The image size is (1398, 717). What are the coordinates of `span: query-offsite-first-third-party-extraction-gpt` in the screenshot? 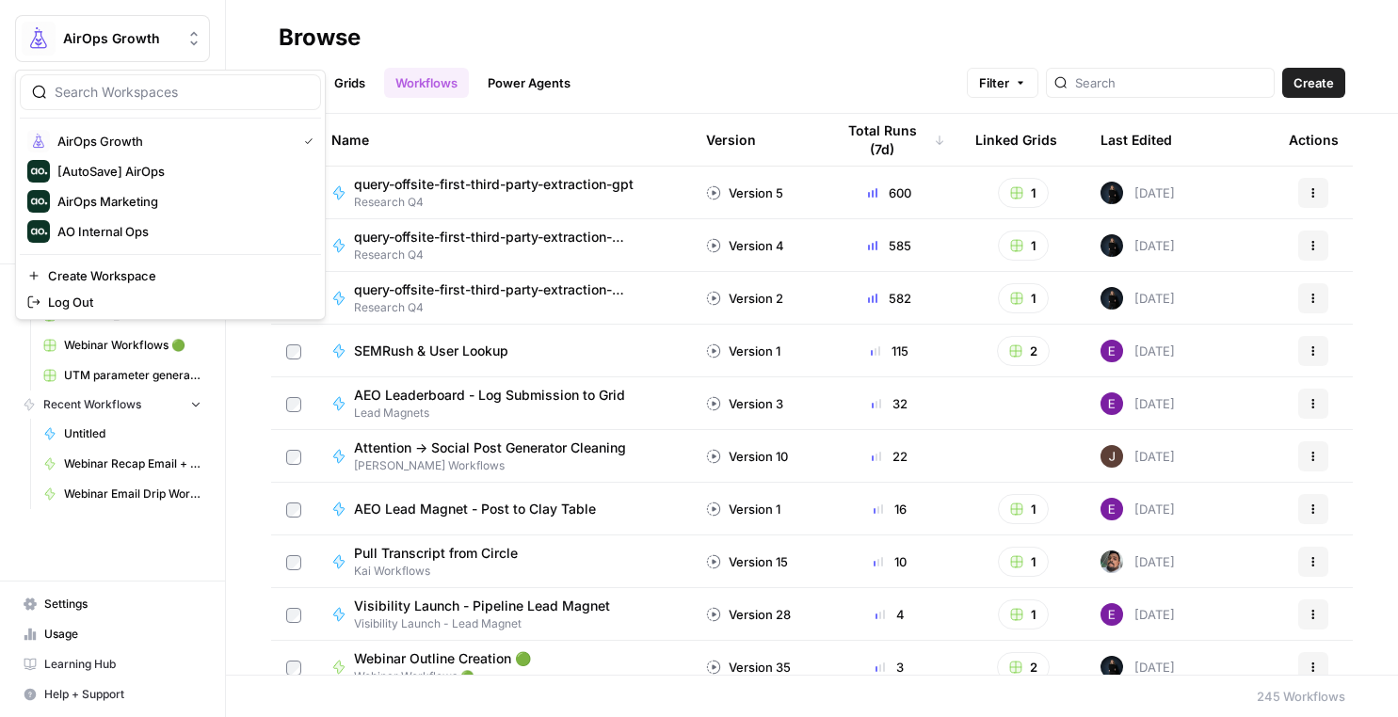 It's located at (493, 185).